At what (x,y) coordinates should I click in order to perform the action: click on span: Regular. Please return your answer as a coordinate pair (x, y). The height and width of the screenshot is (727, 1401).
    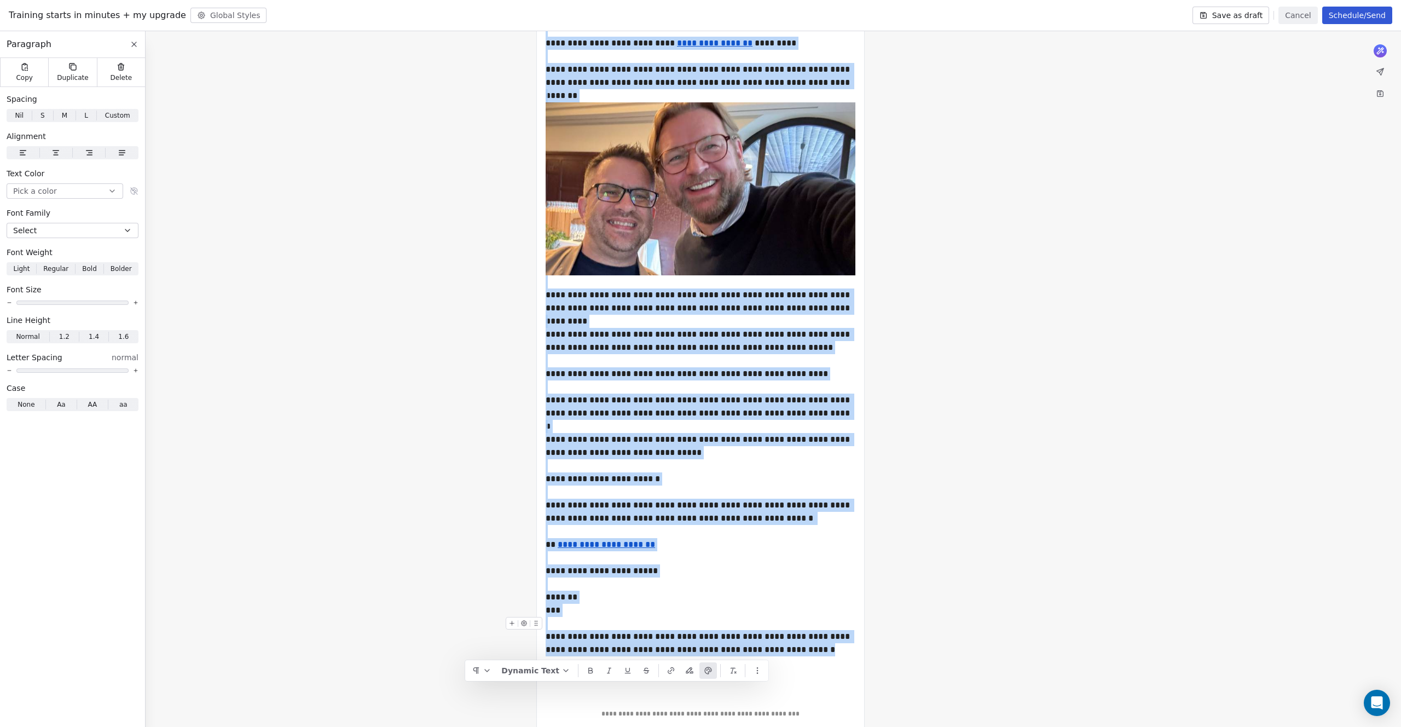
    Looking at the image, I should click on (56, 269).